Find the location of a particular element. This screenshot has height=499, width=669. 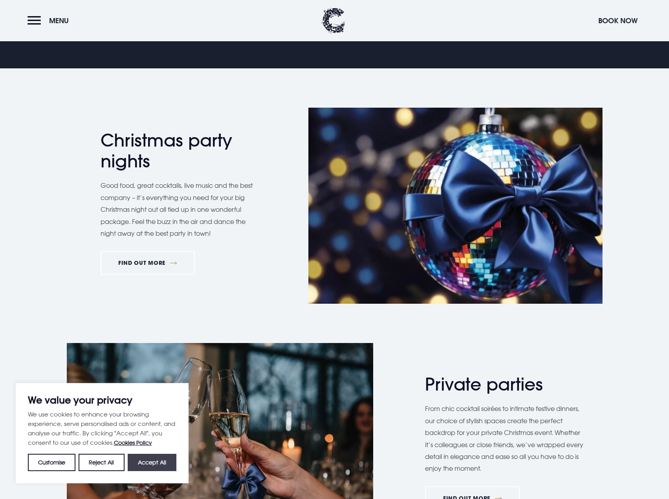

button: Book Now is located at coordinates (618, 20).